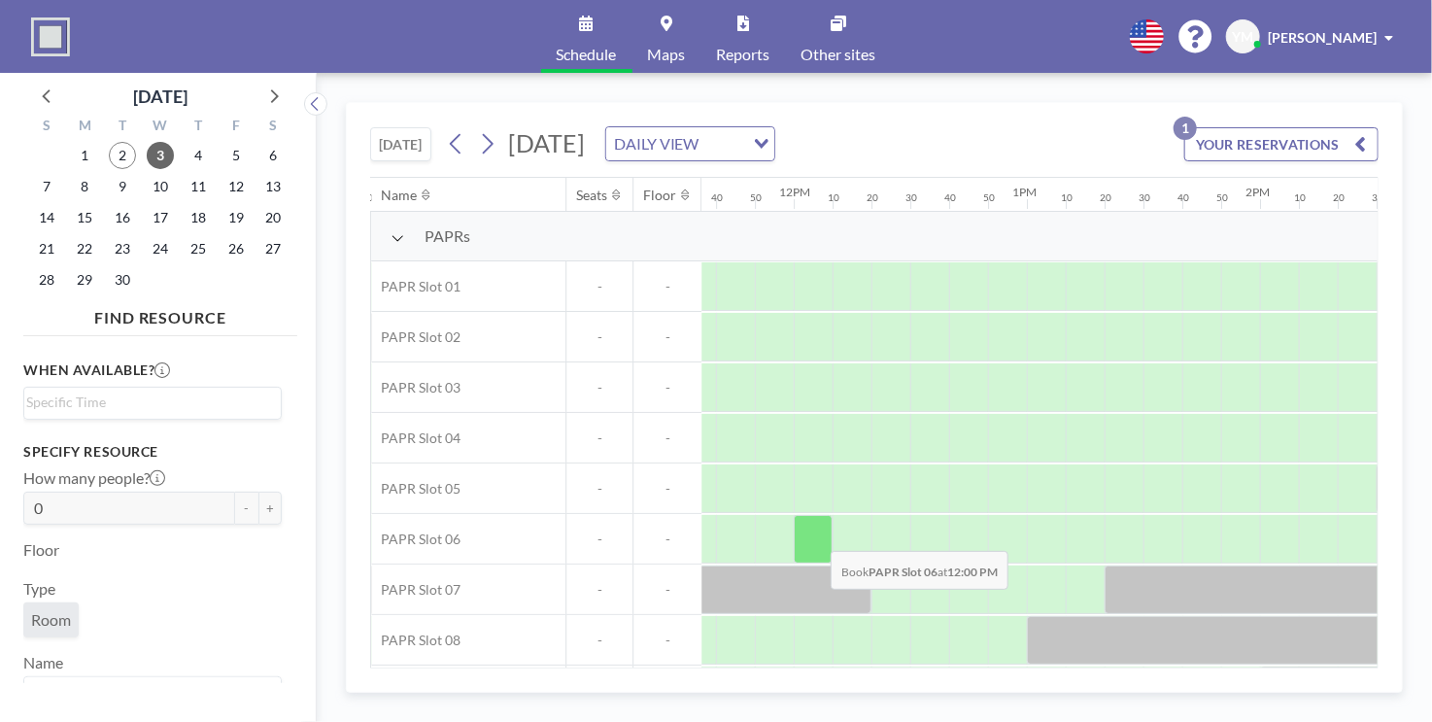  I want to click on span: Sunday, September 28, 2025, so click(47, 280).